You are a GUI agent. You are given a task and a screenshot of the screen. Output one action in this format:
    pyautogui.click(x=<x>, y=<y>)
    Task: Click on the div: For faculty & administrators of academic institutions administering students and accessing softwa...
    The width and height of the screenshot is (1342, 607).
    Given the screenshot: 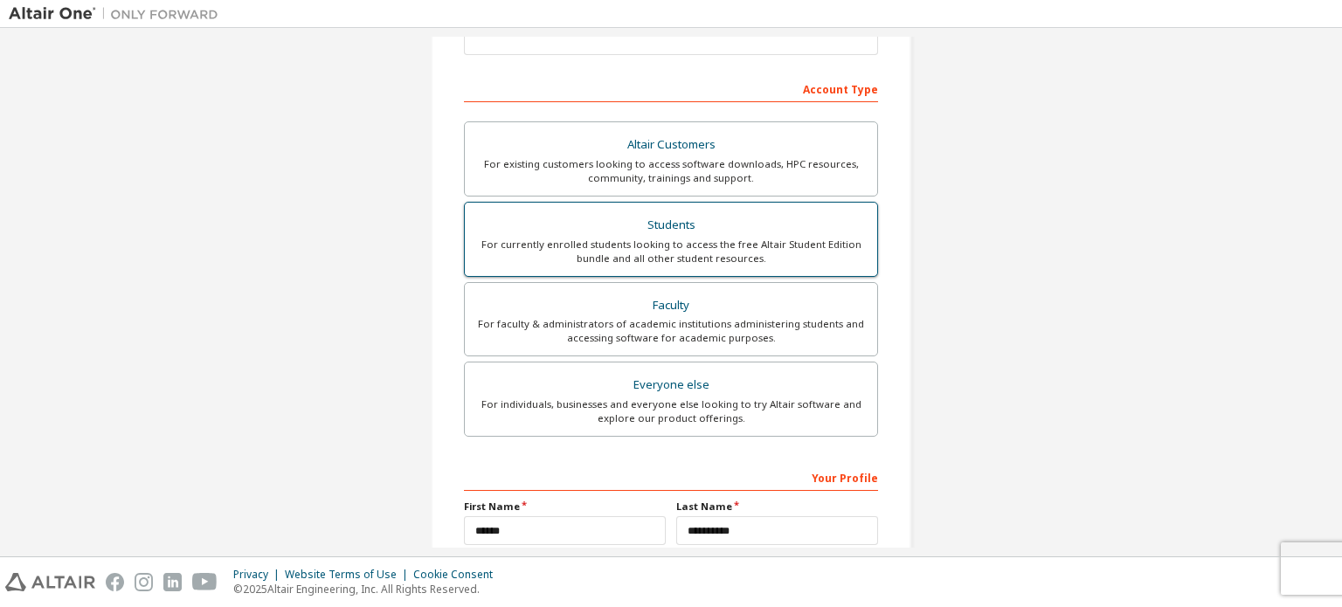 What is the action you would take?
    pyautogui.click(x=671, y=331)
    